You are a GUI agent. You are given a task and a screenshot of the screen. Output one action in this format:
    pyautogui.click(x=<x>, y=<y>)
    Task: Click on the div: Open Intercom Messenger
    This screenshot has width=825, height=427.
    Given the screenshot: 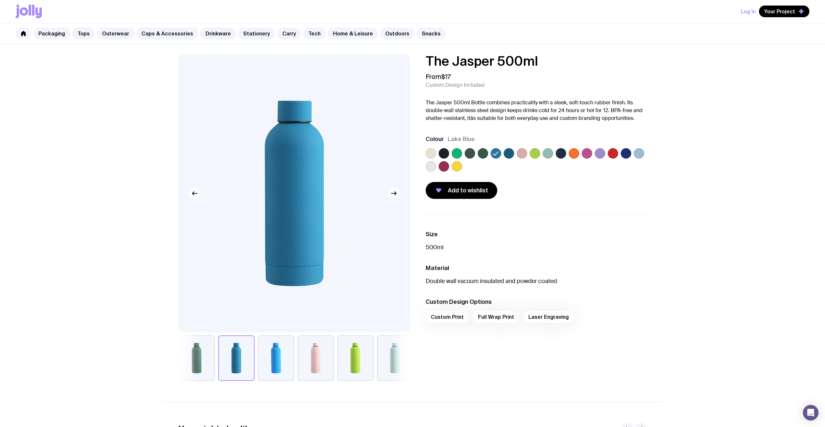 What is the action you would take?
    pyautogui.click(x=811, y=413)
    